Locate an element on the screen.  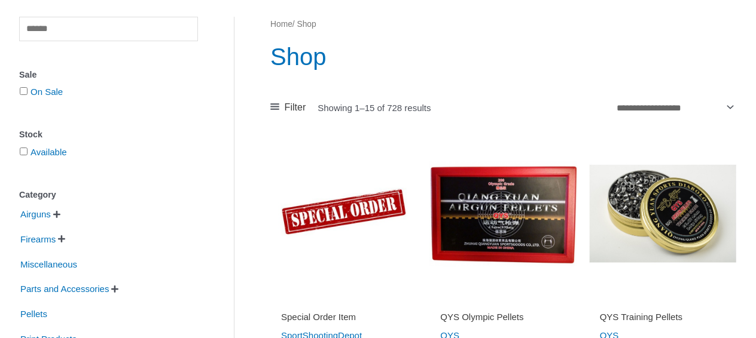
h2: QYS Training Pellets is located at coordinates (662, 317).